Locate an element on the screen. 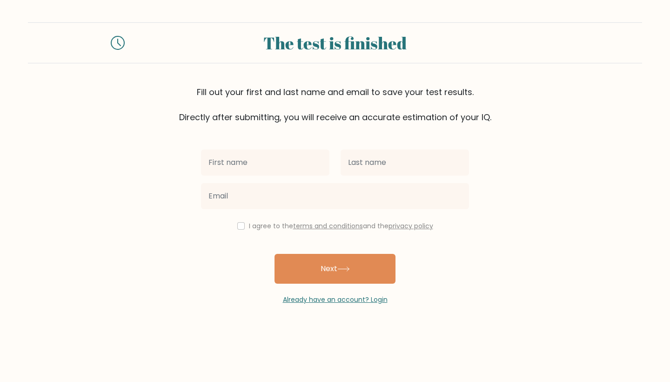 This screenshot has width=670, height=382. input: Email is located at coordinates (335, 196).